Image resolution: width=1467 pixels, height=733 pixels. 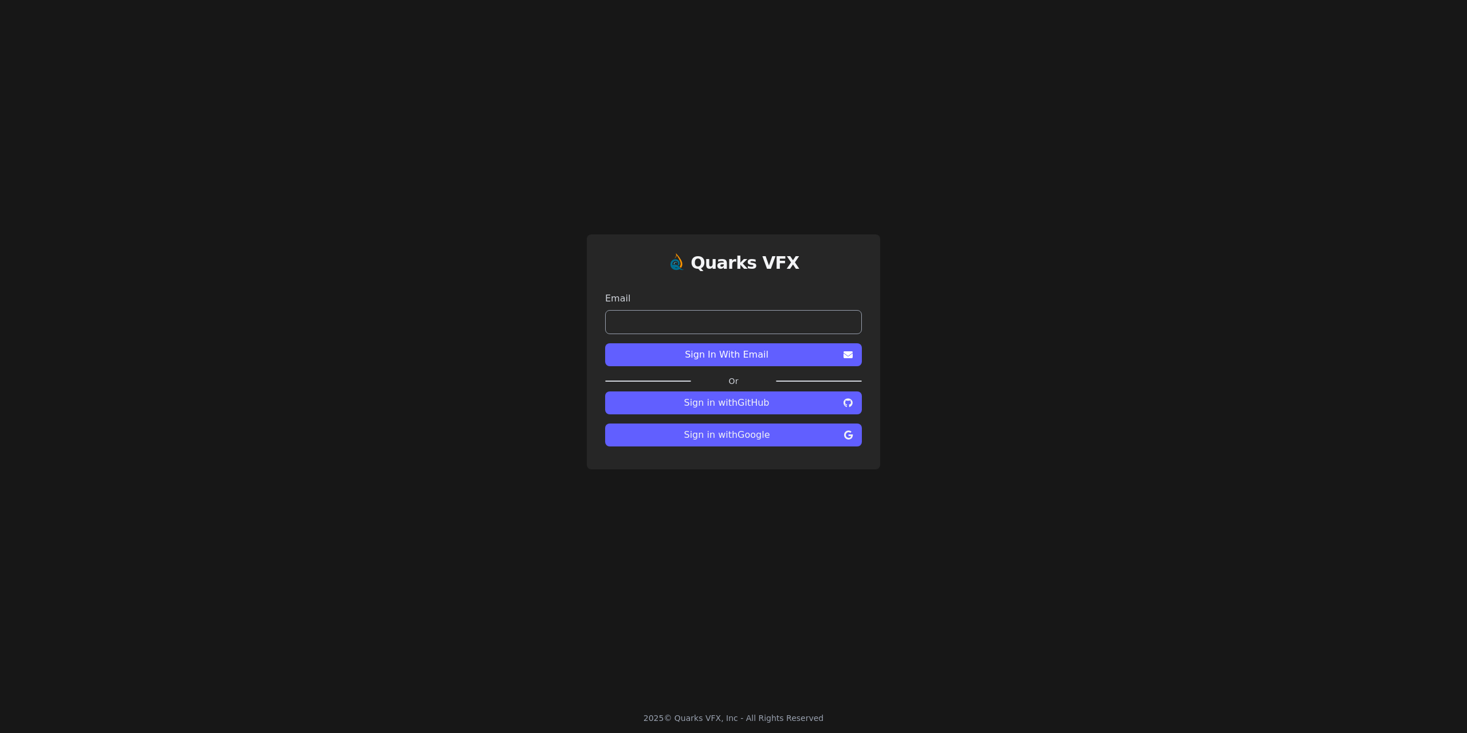 I want to click on h1: Quarks VFX, so click(x=745, y=263).